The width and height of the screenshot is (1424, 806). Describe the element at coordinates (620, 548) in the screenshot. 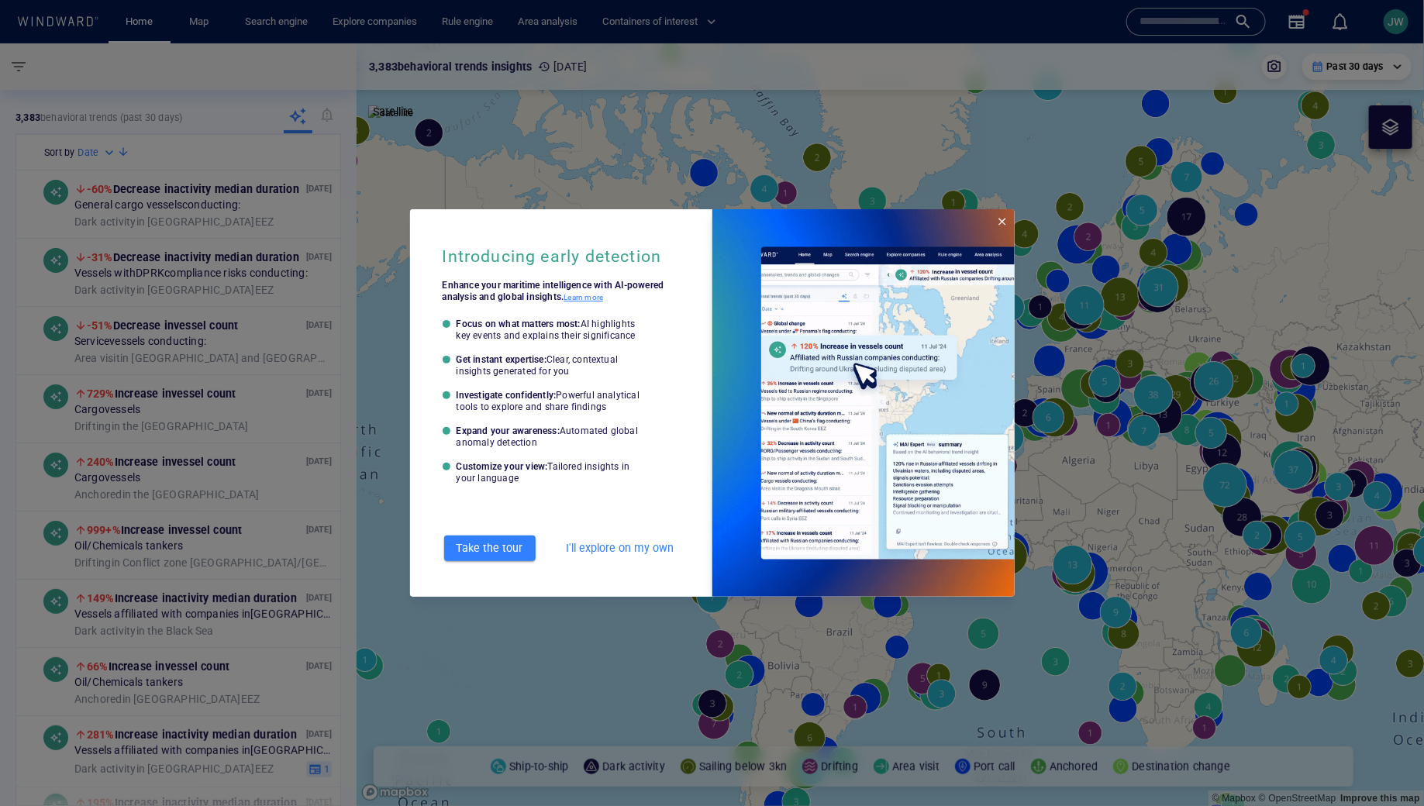

I see `span: I'll explore on my own` at that location.